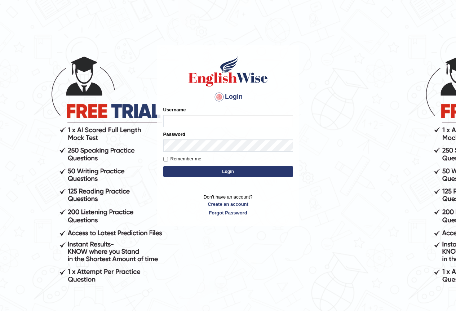 Image resolution: width=456 pixels, height=311 pixels. Describe the element at coordinates (228, 204) in the screenshot. I see `a: Create an account` at that location.